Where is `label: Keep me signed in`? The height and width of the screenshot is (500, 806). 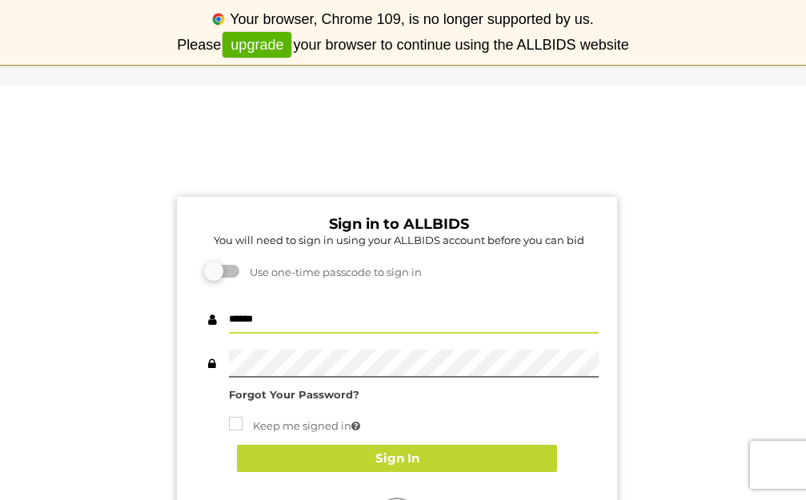
label: Keep me signed in is located at coordinates (295, 426).